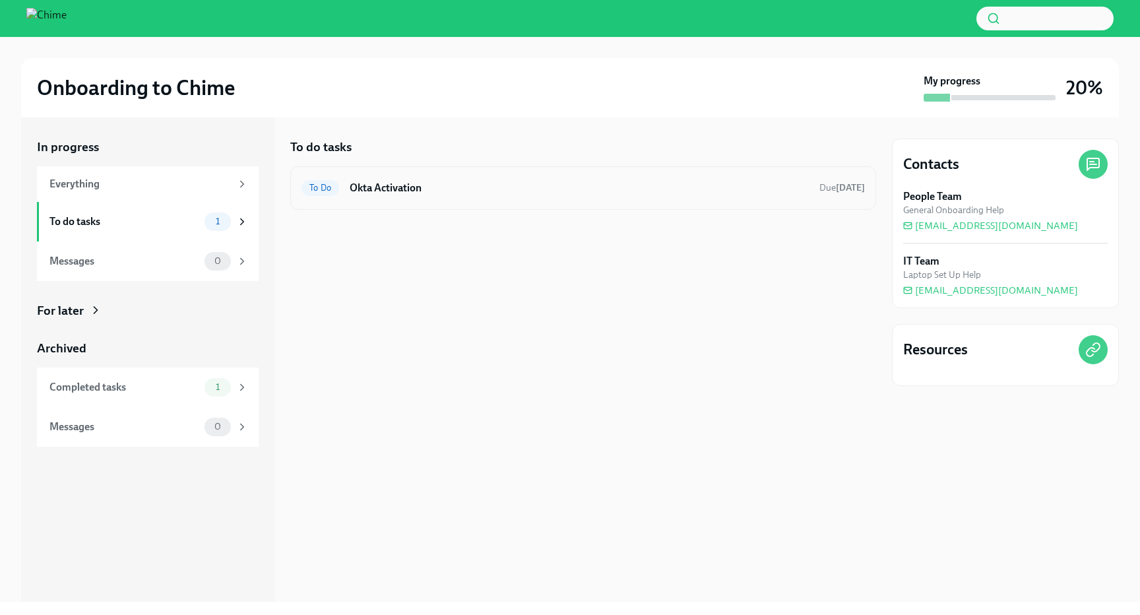 Image resolution: width=1140 pixels, height=615 pixels. What do you see at coordinates (921, 261) in the screenshot?
I see `strong: IT Team` at bounding box center [921, 261].